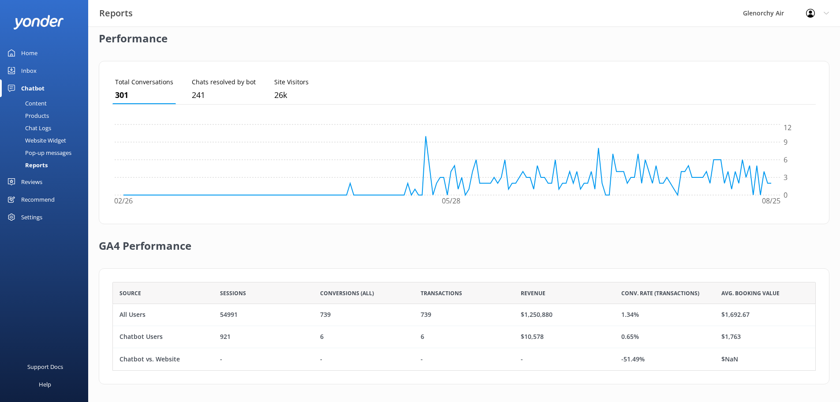 The image size is (840, 402). What do you see at coordinates (26, 103) in the screenshot?
I see `div: Content` at bounding box center [26, 103].